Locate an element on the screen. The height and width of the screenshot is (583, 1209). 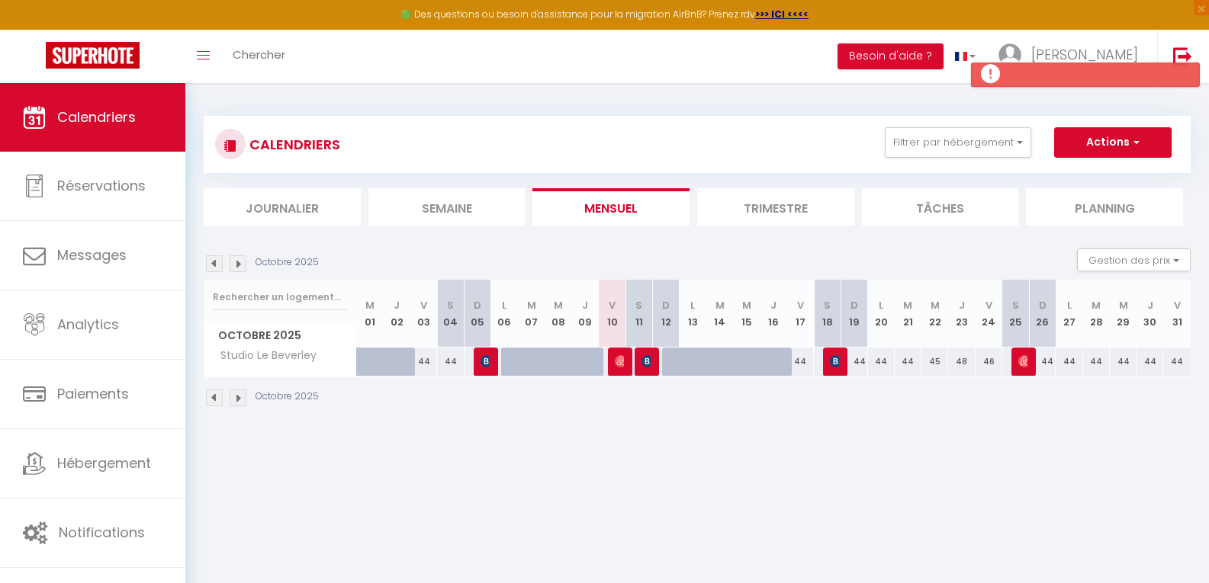
th: 05 is located at coordinates (477, 313).